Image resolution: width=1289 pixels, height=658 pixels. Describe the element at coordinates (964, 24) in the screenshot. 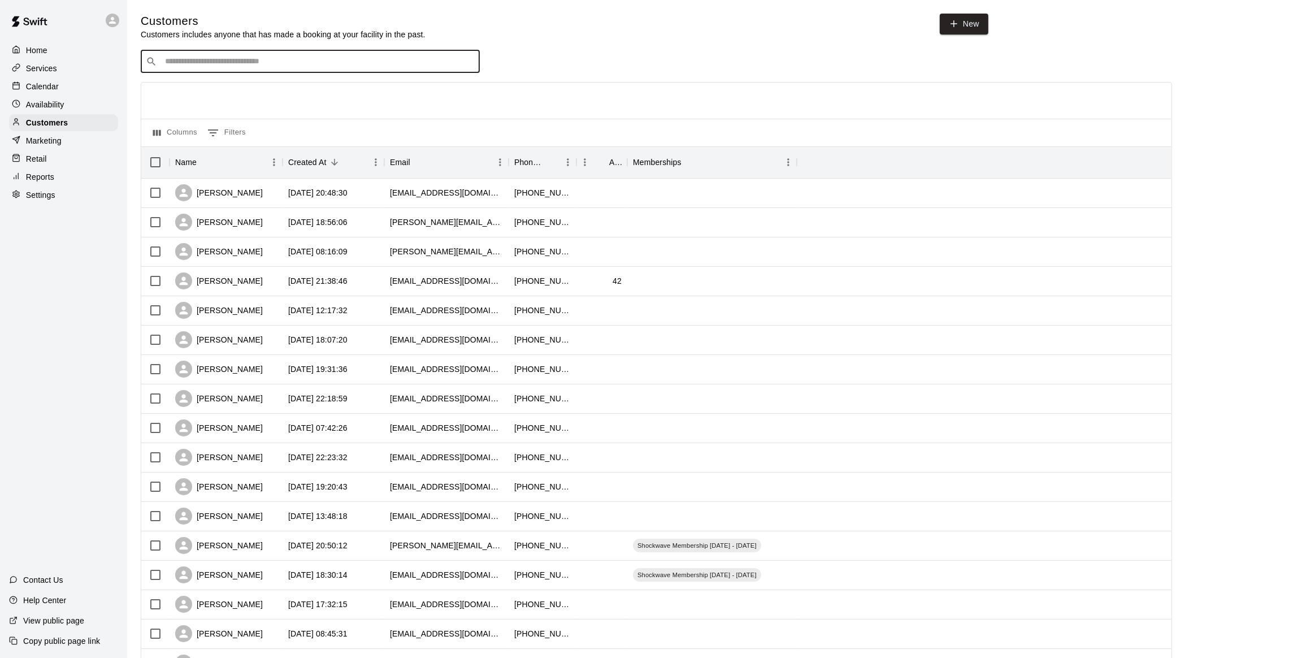

I see `a: New` at that location.